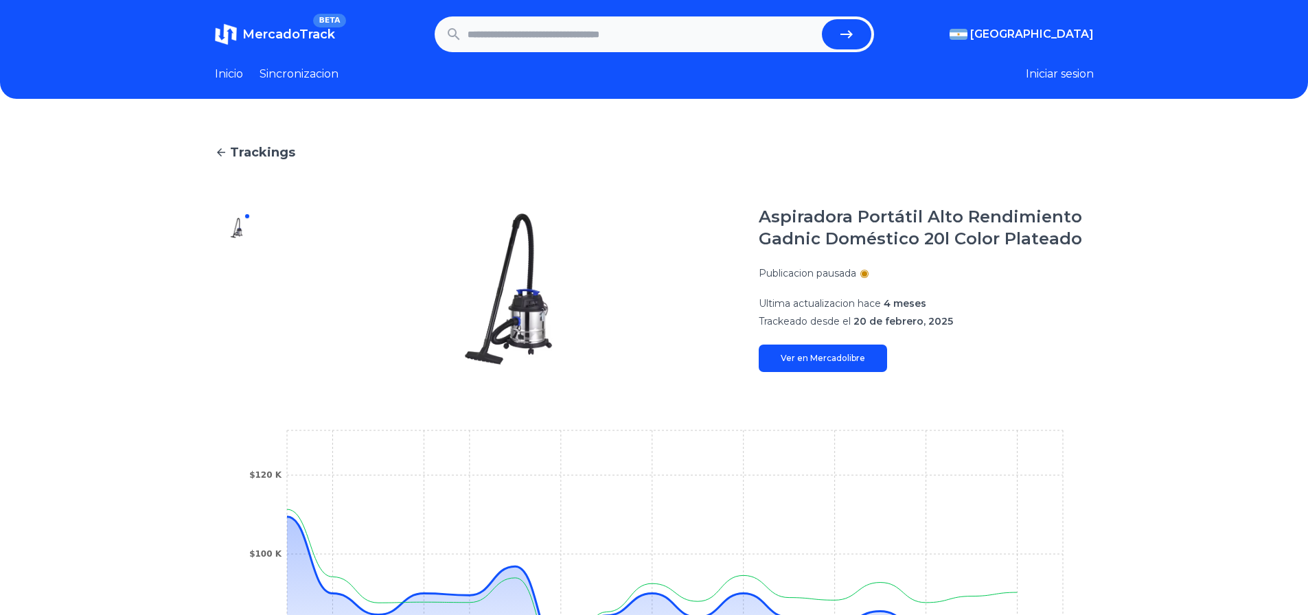  I want to click on tspan: $120 K, so click(266, 475).